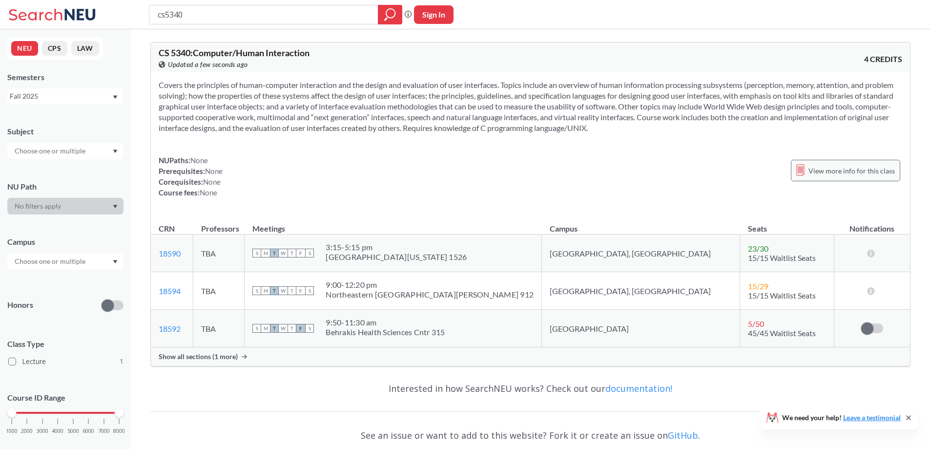 This screenshot has width=930, height=449. Describe the element at coordinates (65, 187) in the screenshot. I see `div: NU Path` at that location.